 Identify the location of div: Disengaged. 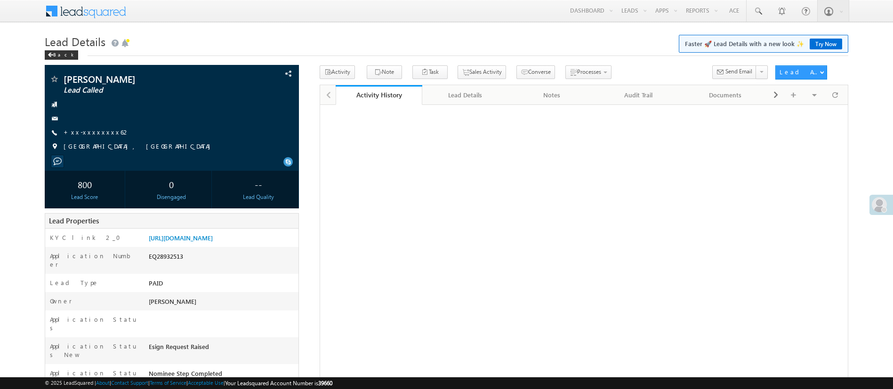
(171, 197).